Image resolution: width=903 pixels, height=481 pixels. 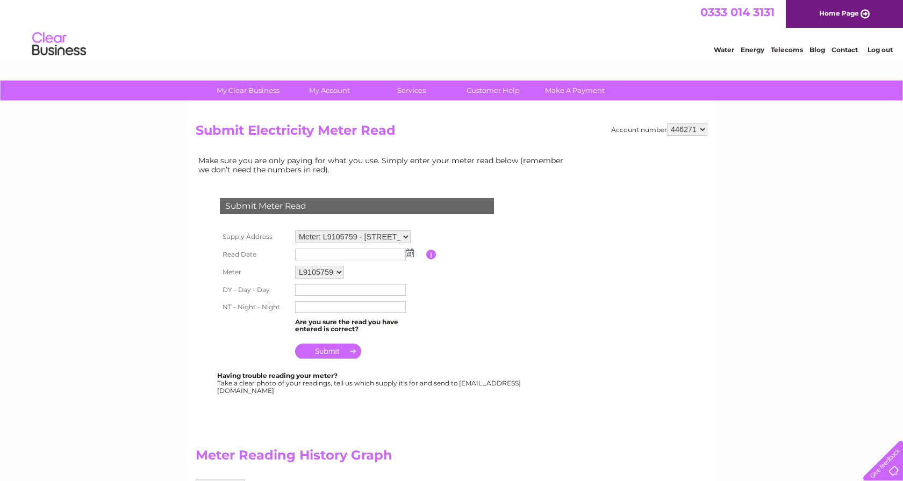 What do you see at coordinates (384, 165) in the screenshot?
I see `td: Make sure you are only paying for what you use. Simply enter your meter read below (remember we d...` at bounding box center [384, 165].